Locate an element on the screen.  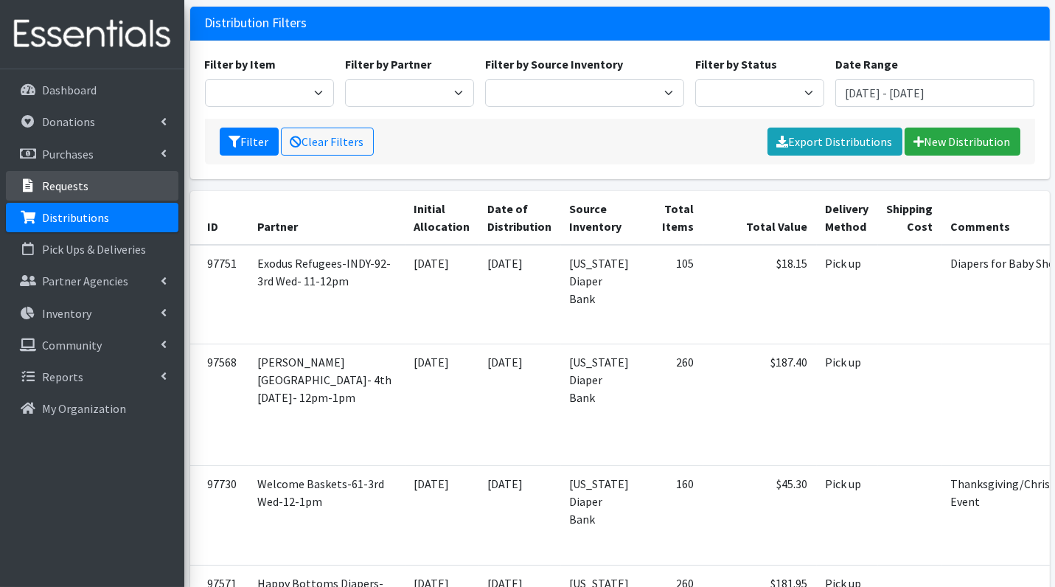
p: My Organization is located at coordinates (84, 408).